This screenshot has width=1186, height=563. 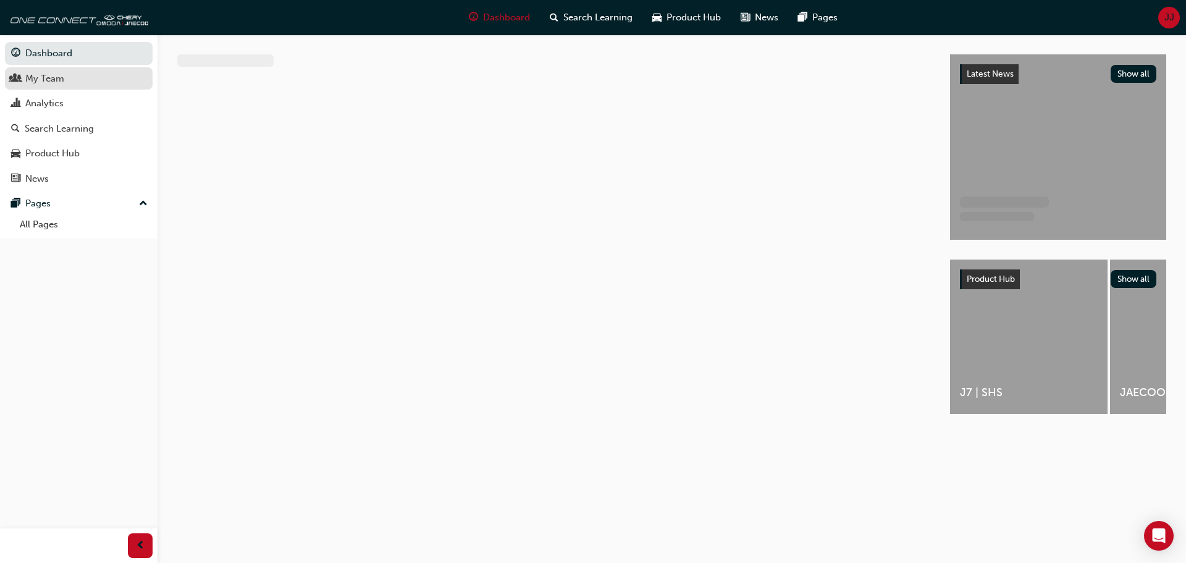 I want to click on span: prev-icon, so click(x=140, y=546).